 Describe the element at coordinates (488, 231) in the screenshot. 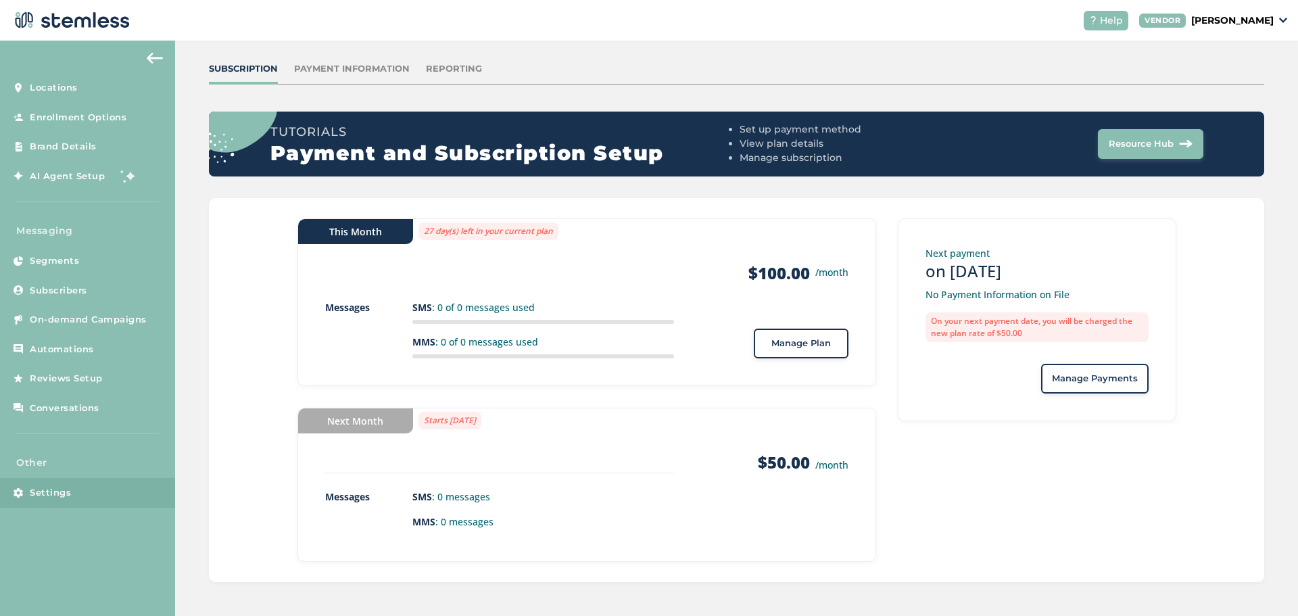

I see `label: 27 day(s) left in your current plan` at that location.